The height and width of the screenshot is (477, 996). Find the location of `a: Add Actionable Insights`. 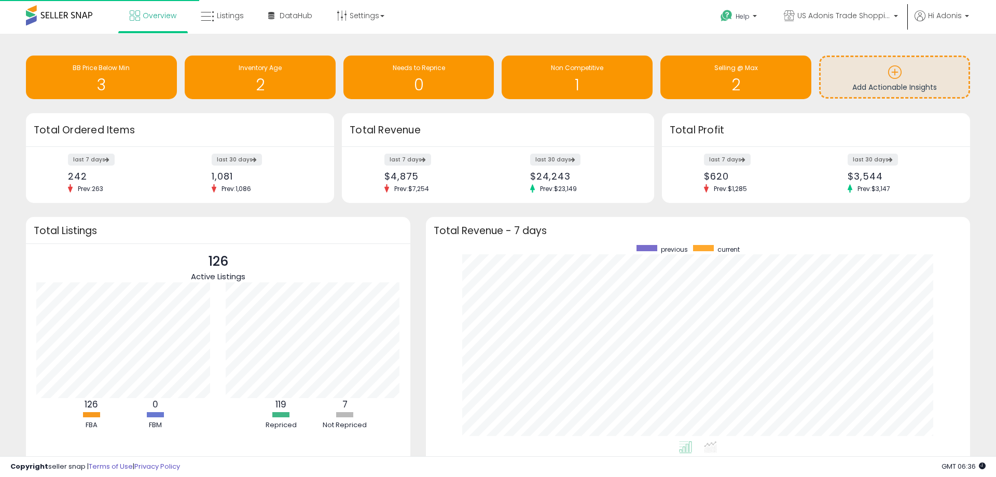

a: Add Actionable Insights is located at coordinates (895, 77).